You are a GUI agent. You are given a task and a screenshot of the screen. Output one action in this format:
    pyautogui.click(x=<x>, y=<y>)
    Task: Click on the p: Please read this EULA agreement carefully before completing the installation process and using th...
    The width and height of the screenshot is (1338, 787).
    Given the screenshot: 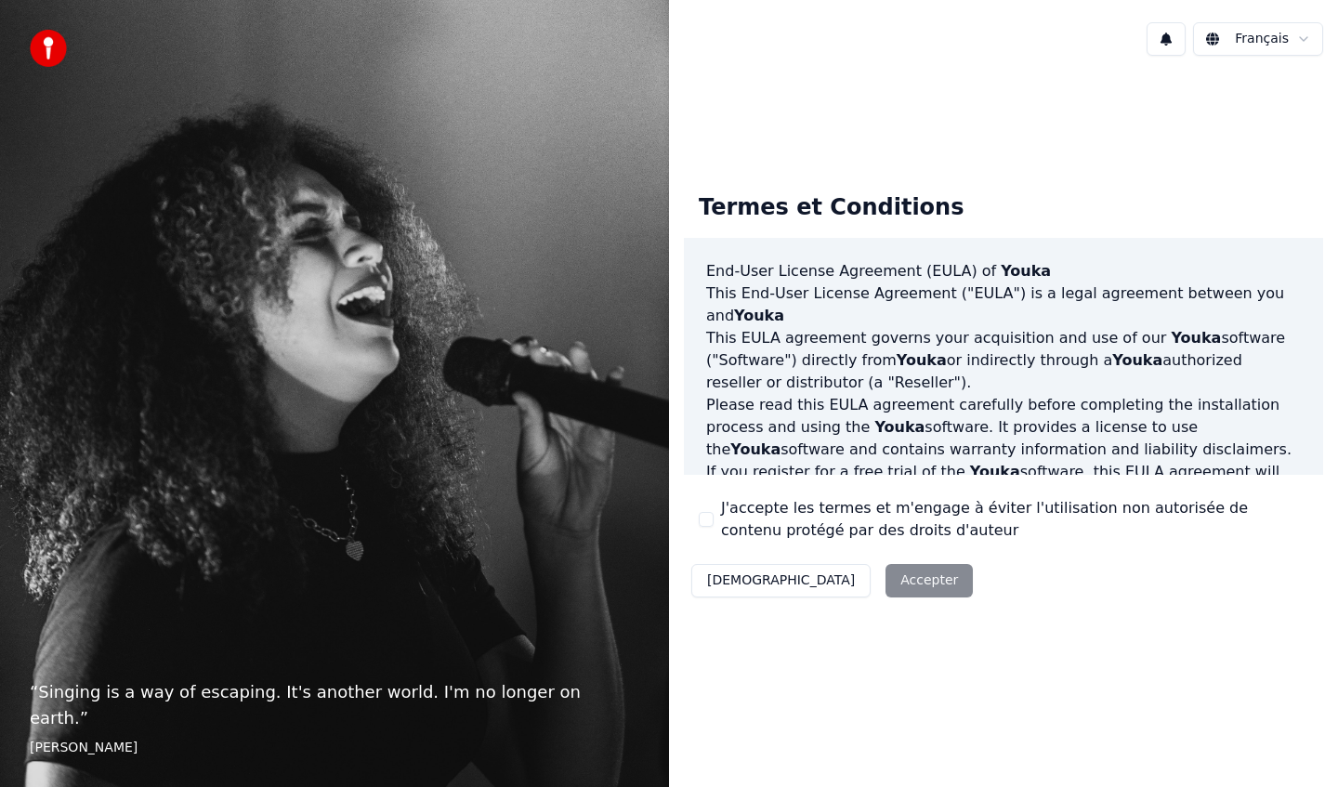 What is the action you would take?
    pyautogui.click(x=1004, y=427)
    